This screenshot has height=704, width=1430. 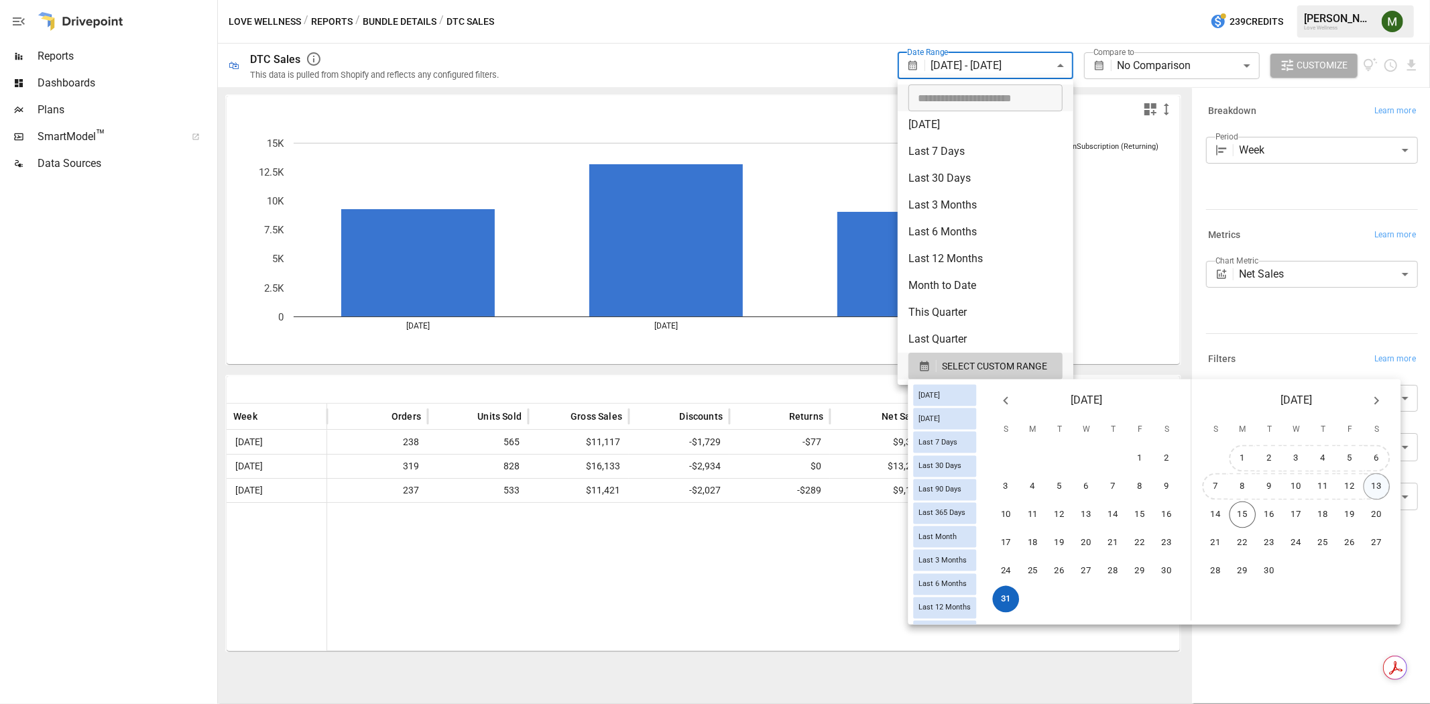 What do you see at coordinates (945, 607) in the screenshot?
I see `div: Last 12 Months` at bounding box center [945, 607].